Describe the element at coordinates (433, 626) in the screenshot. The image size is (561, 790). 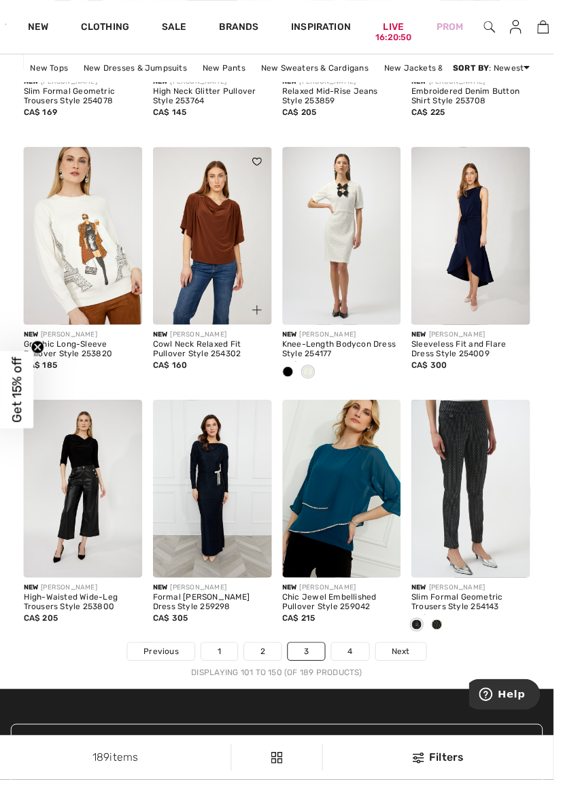
I see `span: CA$ 175` at that location.